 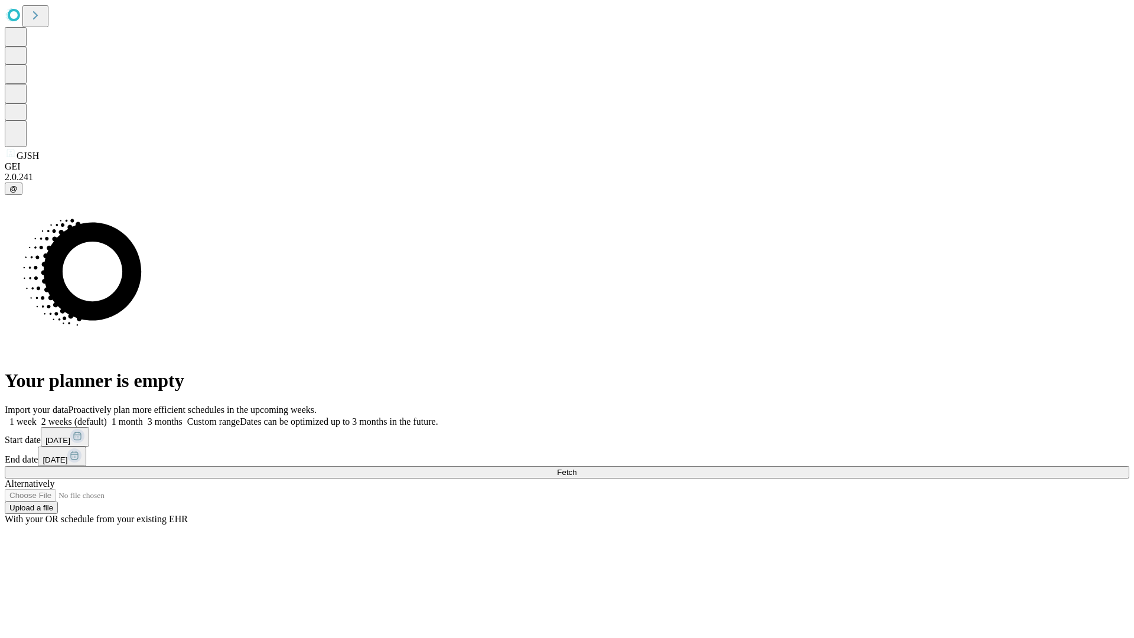 I want to click on button: Fetch, so click(x=567, y=472).